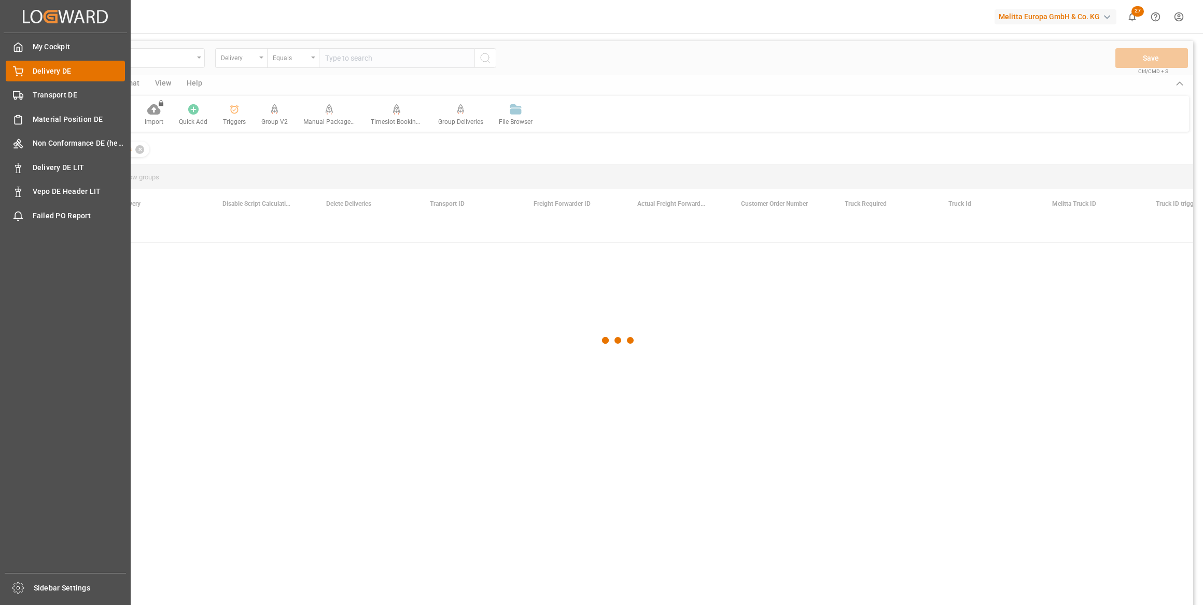 This screenshot has width=1203, height=605. Describe the element at coordinates (1138, 11) in the screenshot. I see `span: 27` at that location.